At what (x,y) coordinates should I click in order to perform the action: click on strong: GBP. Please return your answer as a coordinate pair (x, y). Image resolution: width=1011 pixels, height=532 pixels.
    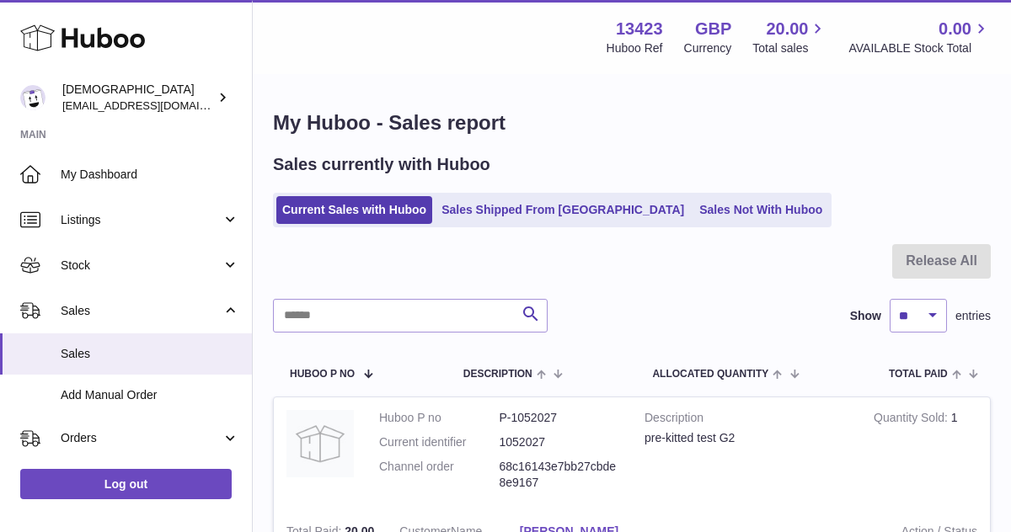
    Looking at the image, I should click on (713, 29).